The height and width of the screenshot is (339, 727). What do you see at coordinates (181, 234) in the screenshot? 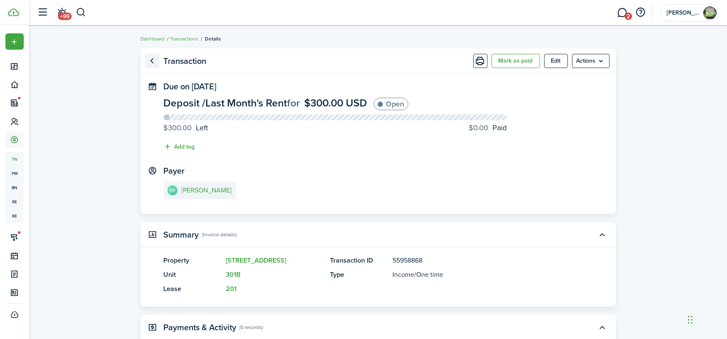
I see `panel-main-title: Summary` at bounding box center [181, 234].